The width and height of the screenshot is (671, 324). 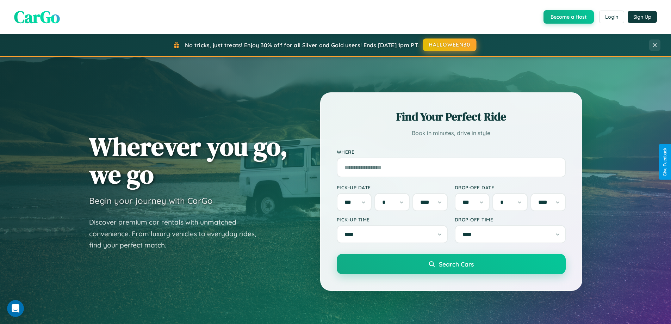 What do you see at coordinates (392, 219) in the screenshot?
I see `label: Pick-up Time` at bounding box center [392, 219].